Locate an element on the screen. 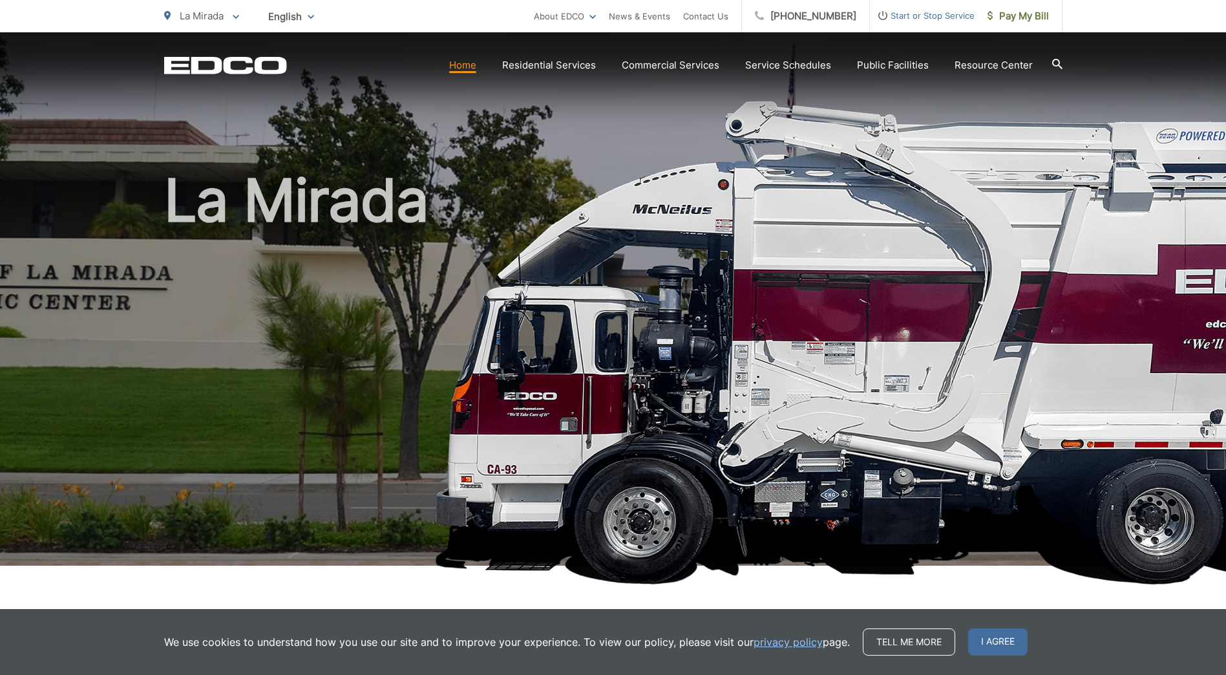  a: Service Schedules is located at coordinates (788, 65).